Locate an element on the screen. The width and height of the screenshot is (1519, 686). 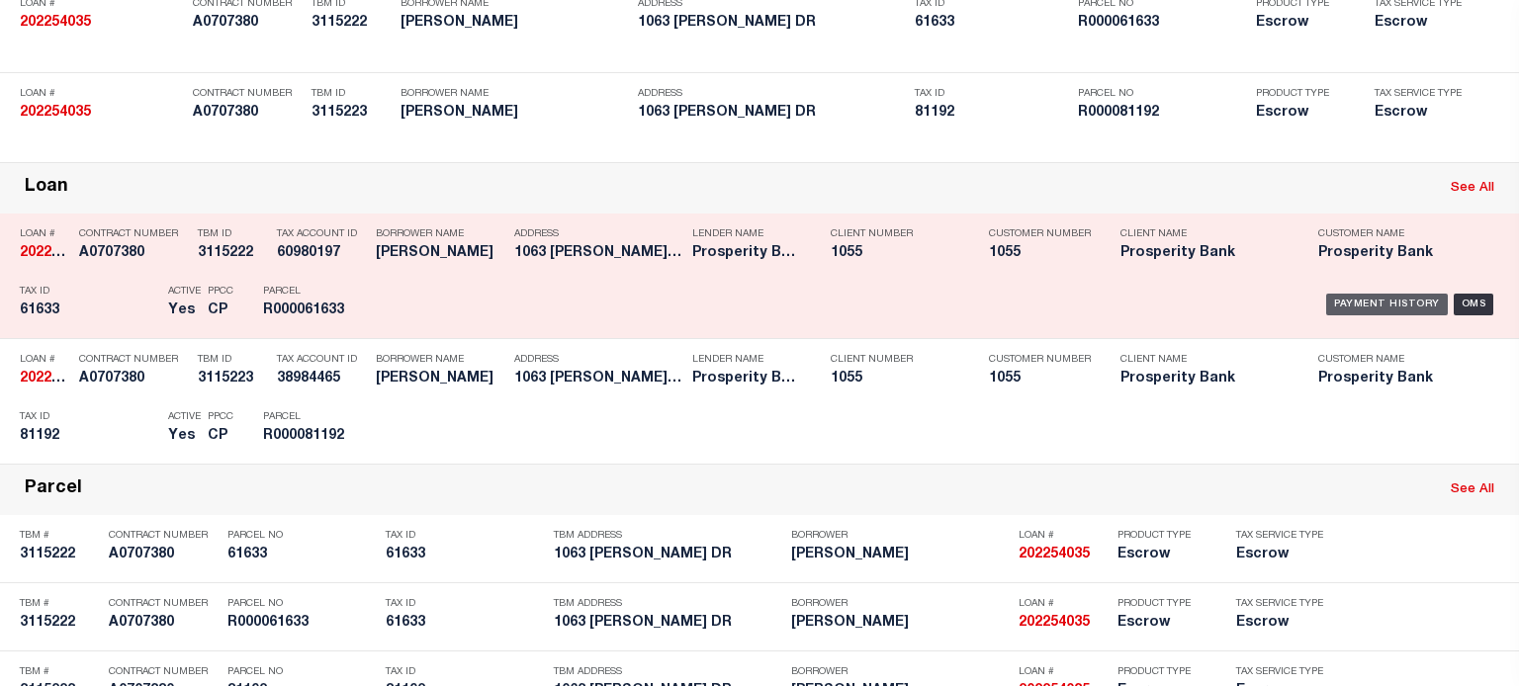
p: Client Number is located at coordinates (895, 234).